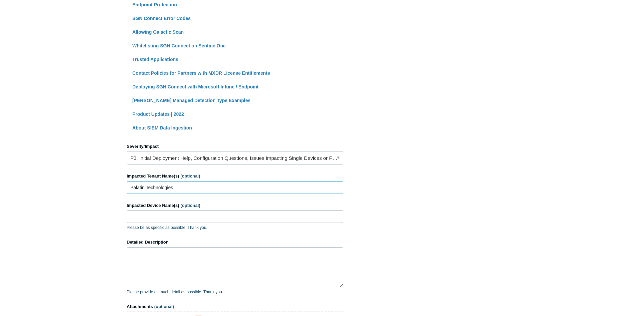 The image size is (640, 316). What do you see at coordinates (201, 73) in the screenshot?
I see `a: Contact Policies for Partners with MXDR License Entitlements` at bounding box center [201, 73].